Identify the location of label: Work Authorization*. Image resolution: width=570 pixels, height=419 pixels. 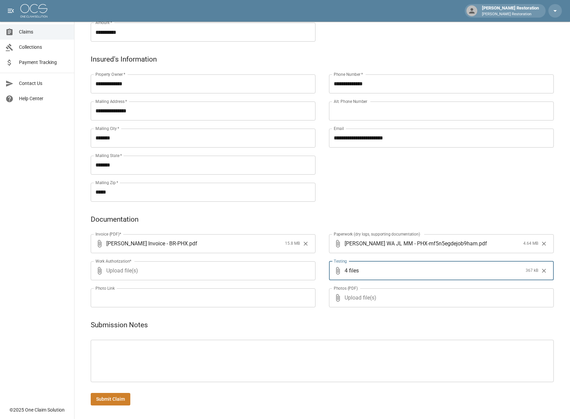
(113, 261).